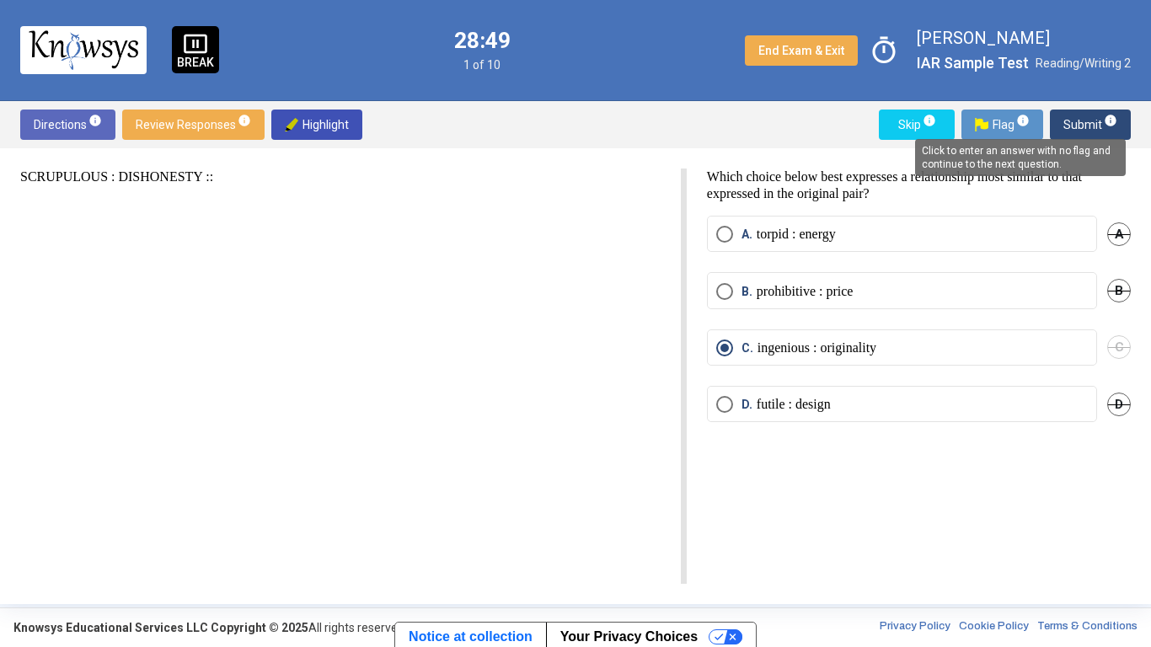  What do you see at coordinates (1119, 404) in the screenshot?
I see `span: D` at bounding box center [1119, 404].